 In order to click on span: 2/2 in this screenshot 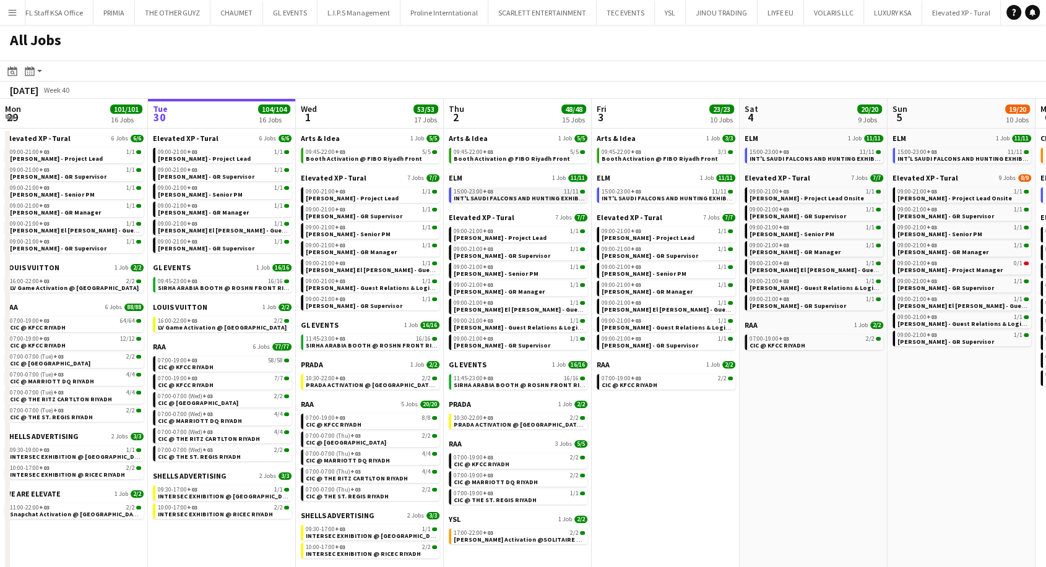, I will do `click(137, 268)`.